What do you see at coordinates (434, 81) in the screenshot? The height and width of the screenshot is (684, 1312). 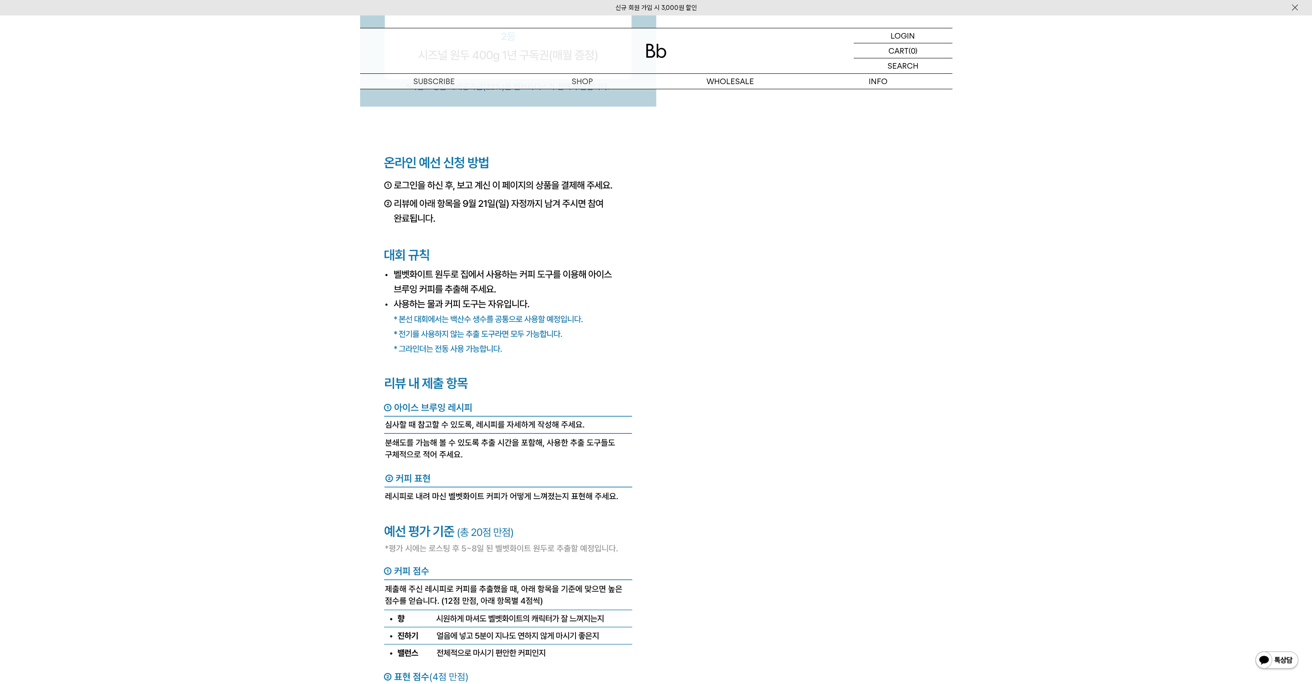 I see `p: SUBSCRIBE` at bounding box center [434, 81].